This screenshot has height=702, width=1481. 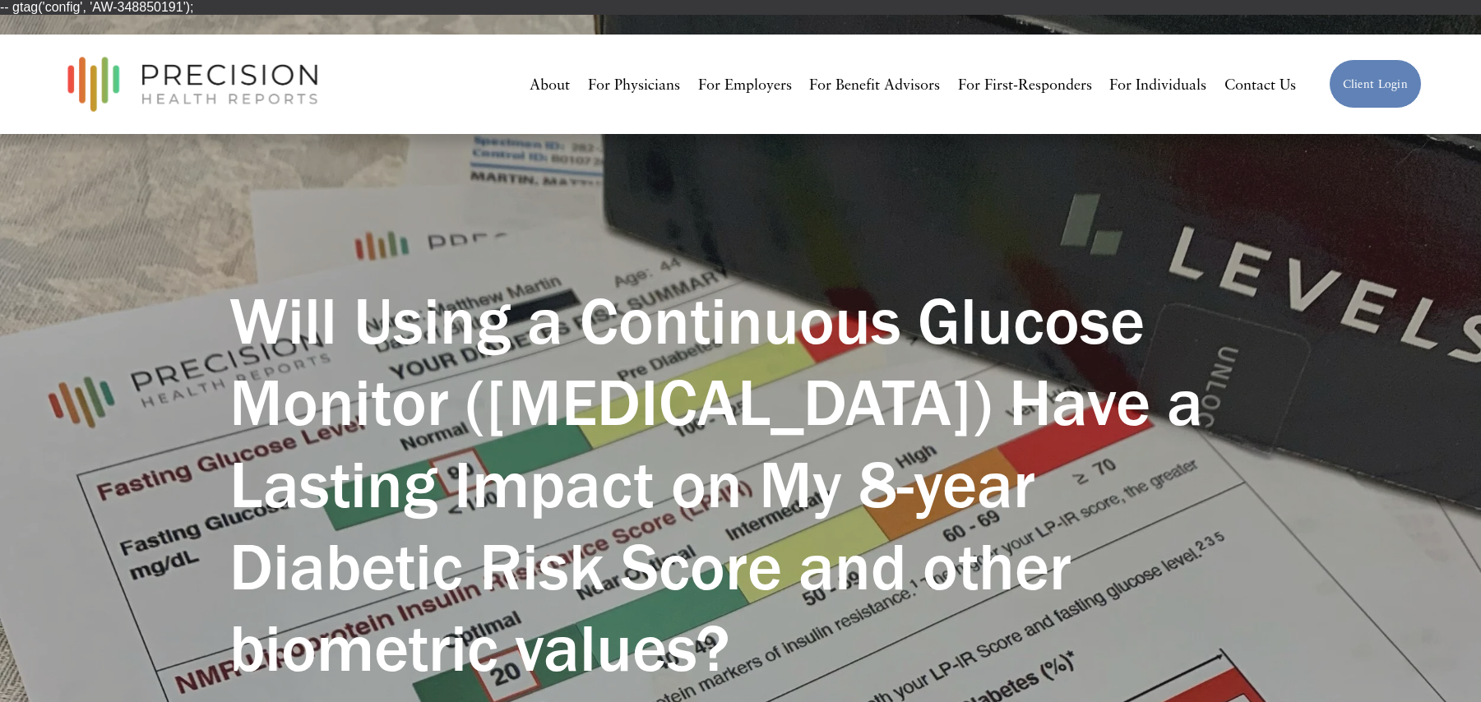 I want to click on a: About, so click(x=549, y=84).